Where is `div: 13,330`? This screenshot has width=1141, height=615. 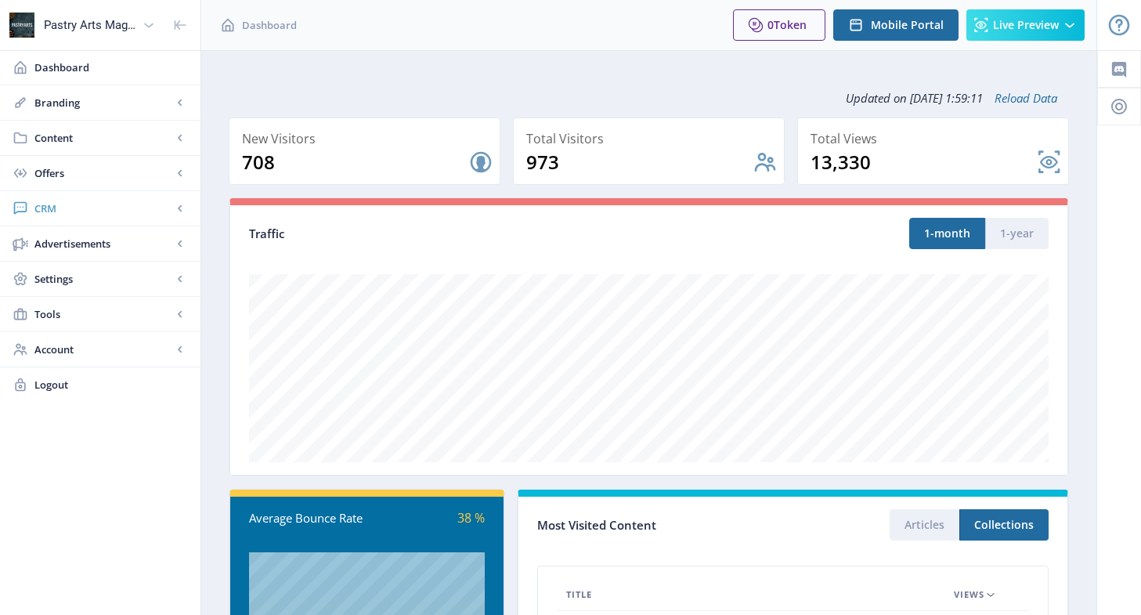
div: 13,330 is located at coordinates (923, 162).